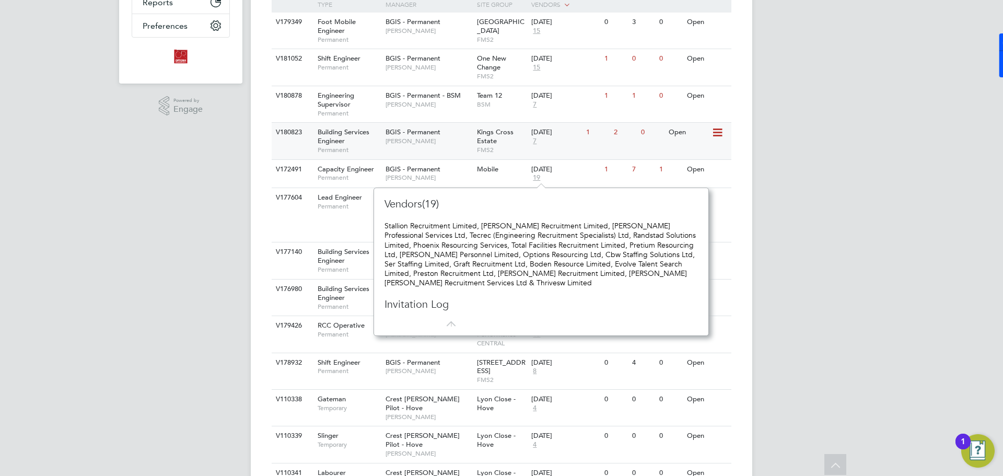  What do you see at coordinates (292, 252) in the screenshot?
I see `div: V177140` at bounding box center [292, 252].